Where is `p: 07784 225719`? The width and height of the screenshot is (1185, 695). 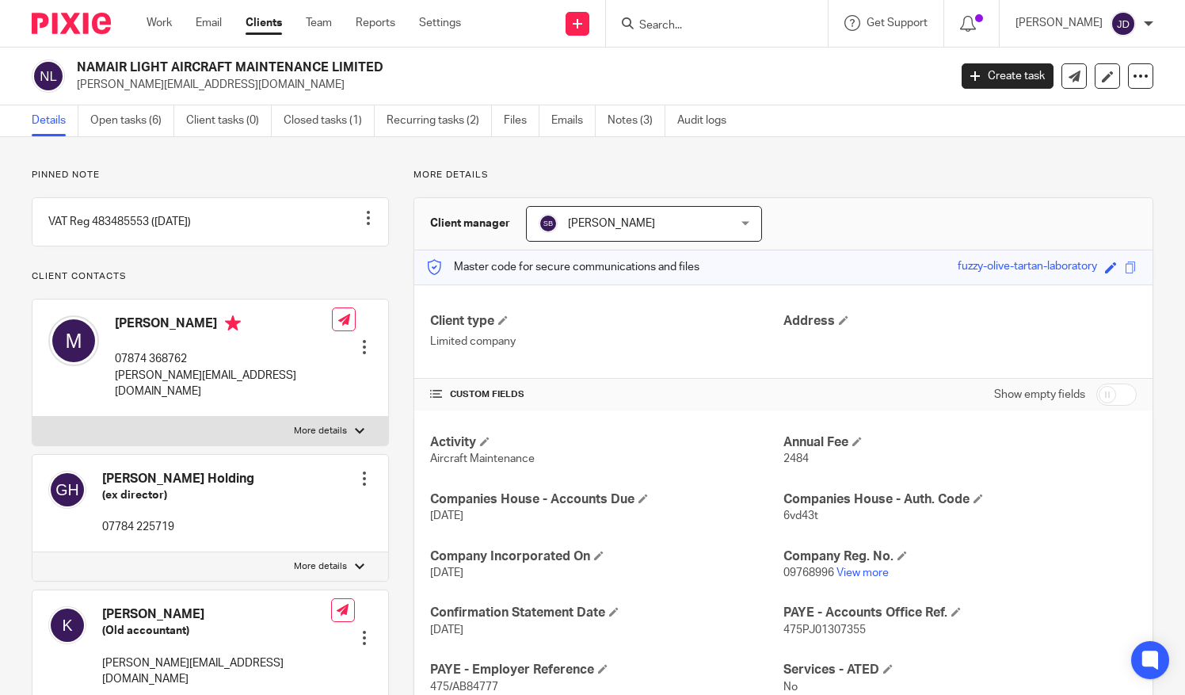
p: 07784 225719 is located at coordinates (178, 527).